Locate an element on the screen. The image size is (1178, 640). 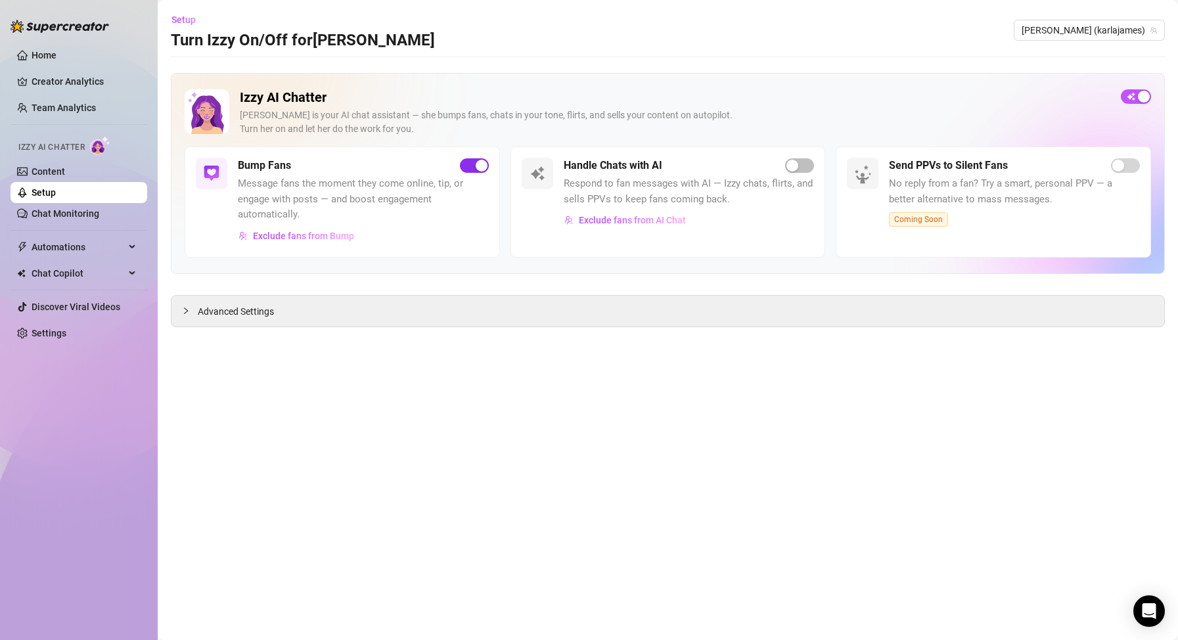
span: Advanced Settings is located at coordinates (236, 311).